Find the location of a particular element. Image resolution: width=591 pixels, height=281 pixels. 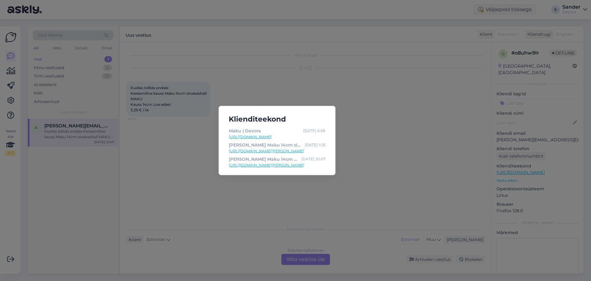

h5: Klienditeekond is located at coordinates (277, 119).